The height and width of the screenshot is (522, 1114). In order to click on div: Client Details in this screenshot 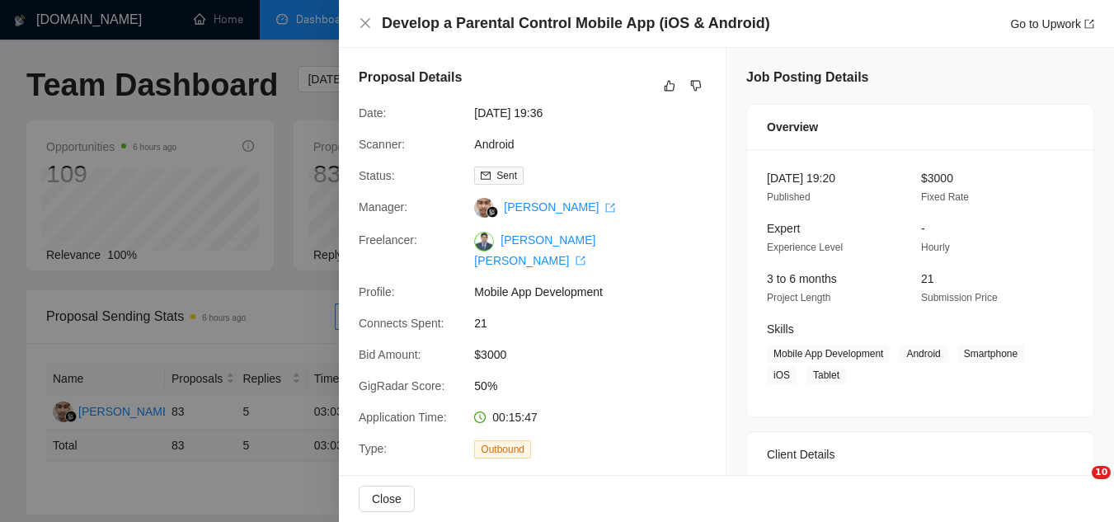, I will do `click(920, 454)`.